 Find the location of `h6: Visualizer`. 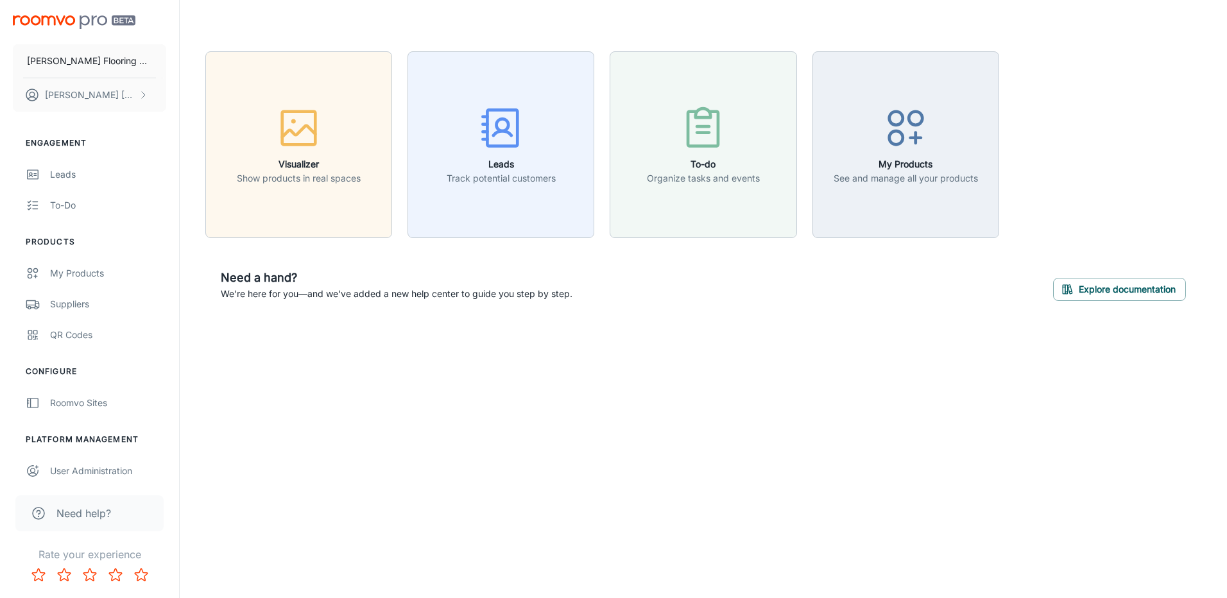

h6: Visualizer is located at coordinates (298, 164).